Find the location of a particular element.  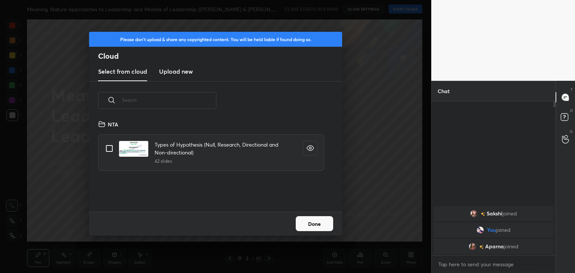

div: Please don't upload & share any copyrighted content. You will be held liable if found doing so. is located at coordinates (216, 39).